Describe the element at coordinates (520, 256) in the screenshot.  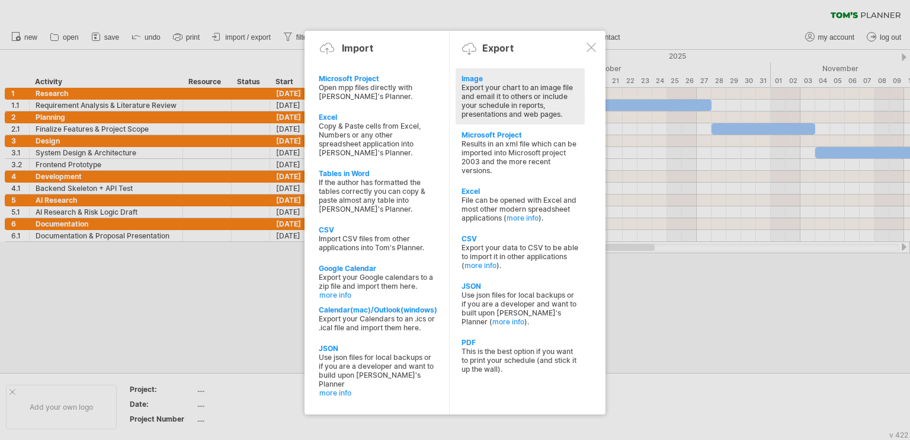
I see `div: Export your data to CSV to be able to import it in other applications ( ).` at that location.